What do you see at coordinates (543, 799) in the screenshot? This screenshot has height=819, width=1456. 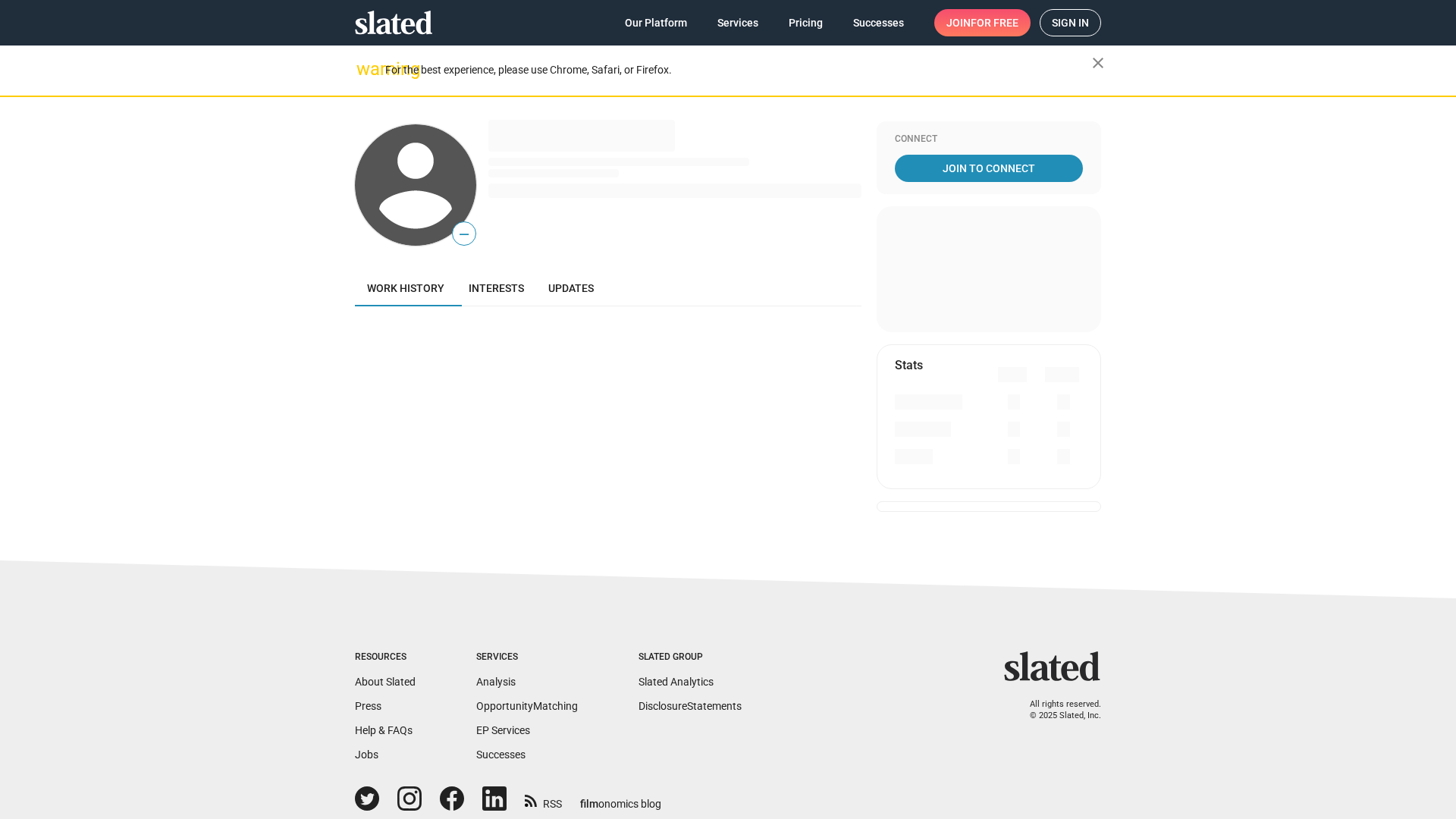 I see `a: RSS` at bounding box center [543, 799].